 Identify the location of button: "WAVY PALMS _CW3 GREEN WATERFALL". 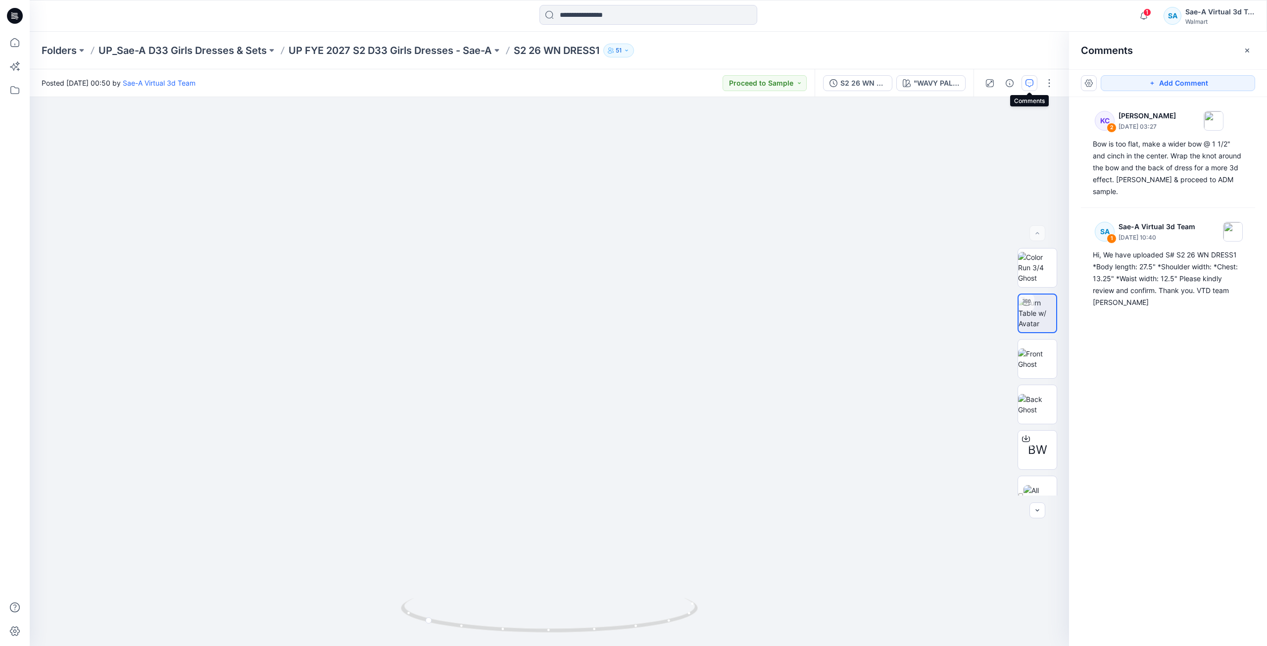
(931, 83).